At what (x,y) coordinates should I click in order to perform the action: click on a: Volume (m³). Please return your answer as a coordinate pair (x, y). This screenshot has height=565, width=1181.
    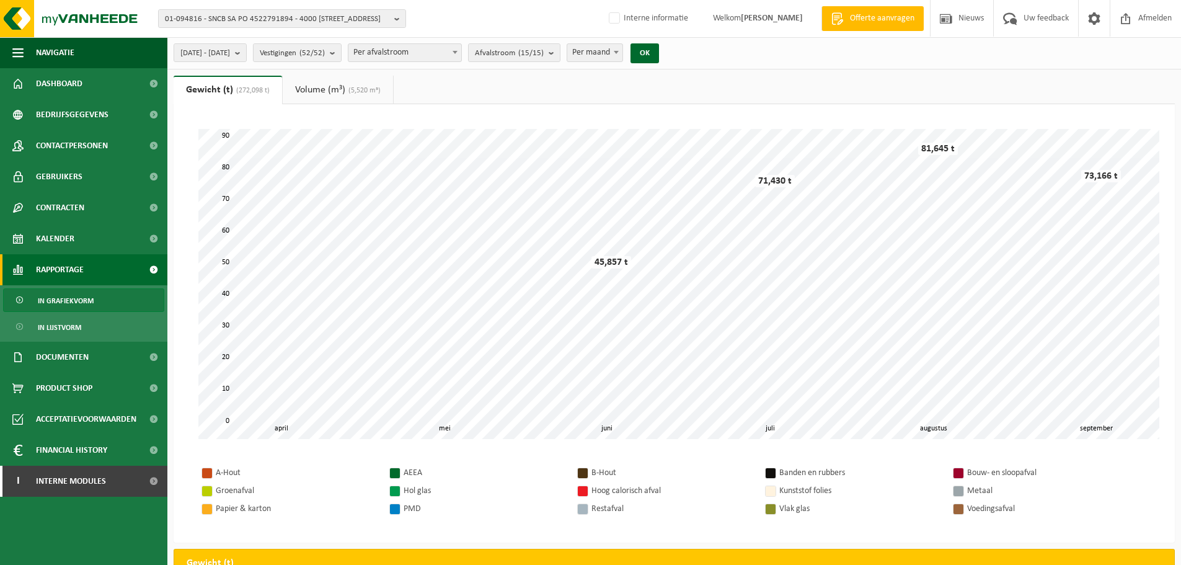
    Looking at the image, I should click on (338, 90).